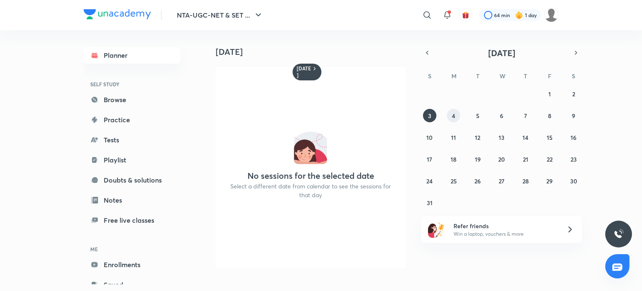  I want to click on button: avatar, so click(466, 15).